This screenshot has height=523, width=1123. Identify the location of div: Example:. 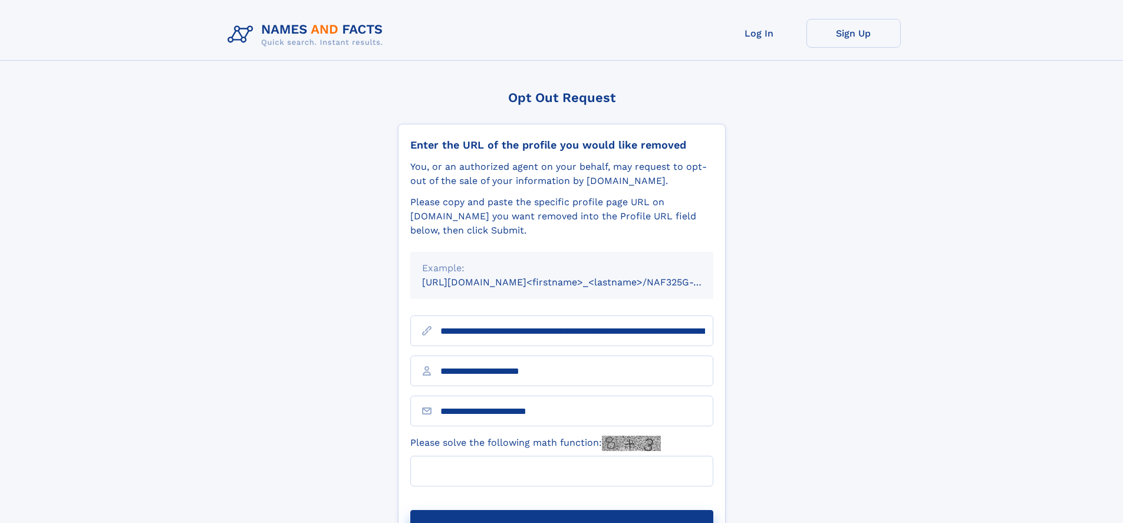
(562, 268).